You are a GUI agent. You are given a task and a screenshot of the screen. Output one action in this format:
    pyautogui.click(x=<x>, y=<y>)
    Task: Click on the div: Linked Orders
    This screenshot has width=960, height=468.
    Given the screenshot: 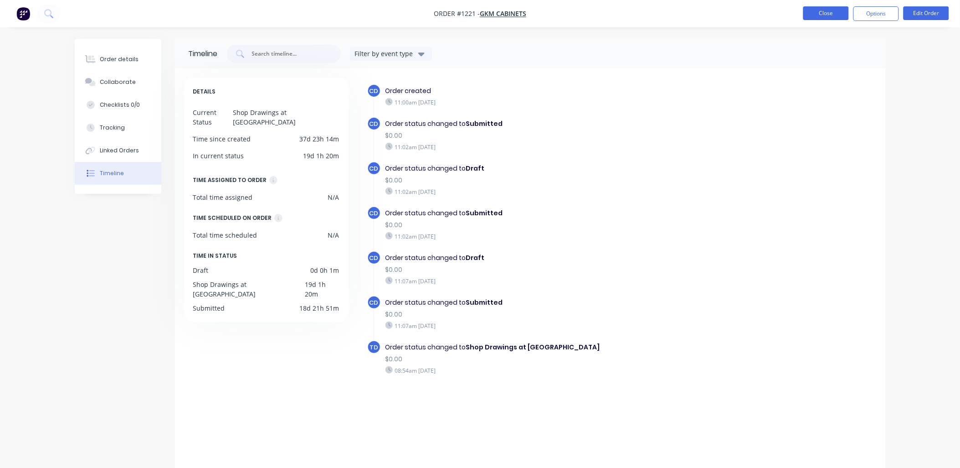 What is the action you would take?
    pyautogui.click(x=119, y=150)
    